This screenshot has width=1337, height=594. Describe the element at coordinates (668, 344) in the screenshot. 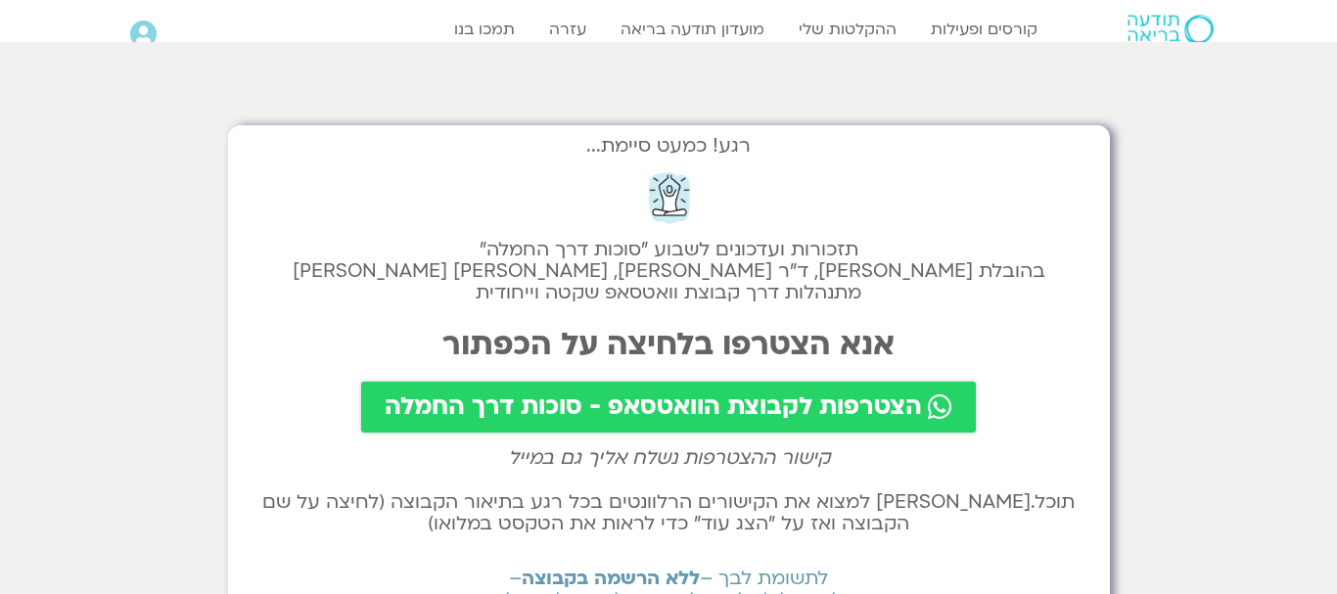

I see `h2: אנא הצטרפו בלחיצה על הכפתור` at that location.